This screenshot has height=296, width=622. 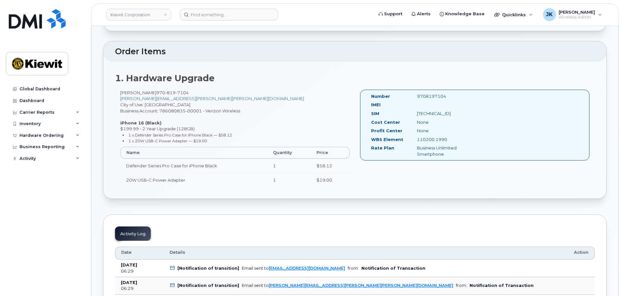 I want to click on small: 1 x Defender Series Pro Case for iPhone Black — $58.12, so click(x=180, y=135).